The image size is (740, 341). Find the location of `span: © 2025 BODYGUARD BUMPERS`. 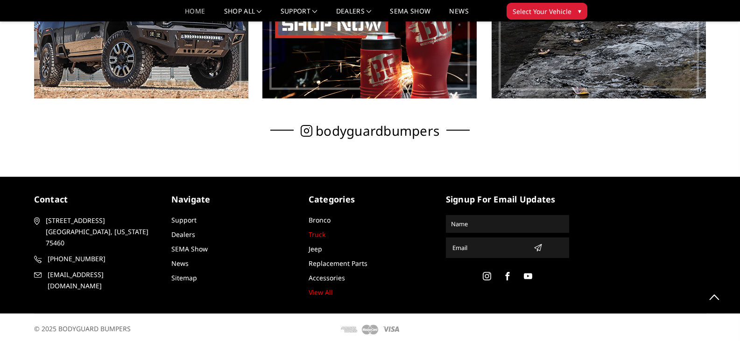

span: © 2025 BODYGUARD BUMPERS is located at coordinates (82, 329).